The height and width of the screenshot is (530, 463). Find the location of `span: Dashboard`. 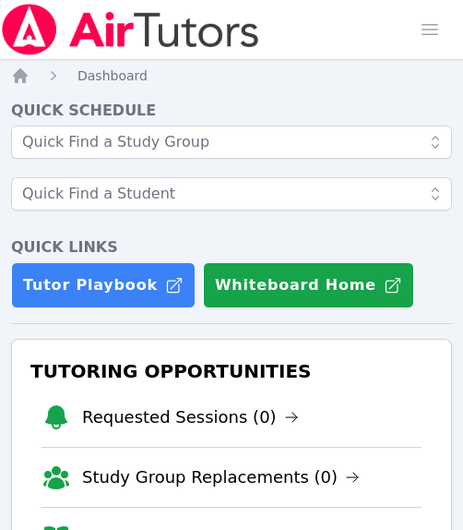

span: Dashboard is located at coordinates (113, 76).